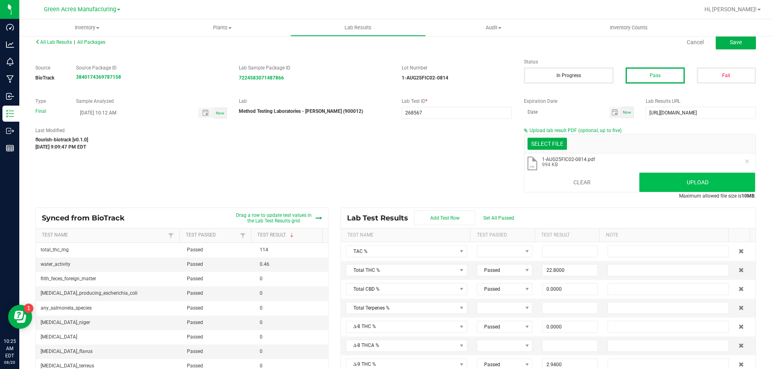 Image resolution: width=772 pixels, height=369 pixels. What do you see at coordinates (68, 279) in the screenshot?
I see `span: filth_feces_foreign_matter` at bounding box center [68, 279].